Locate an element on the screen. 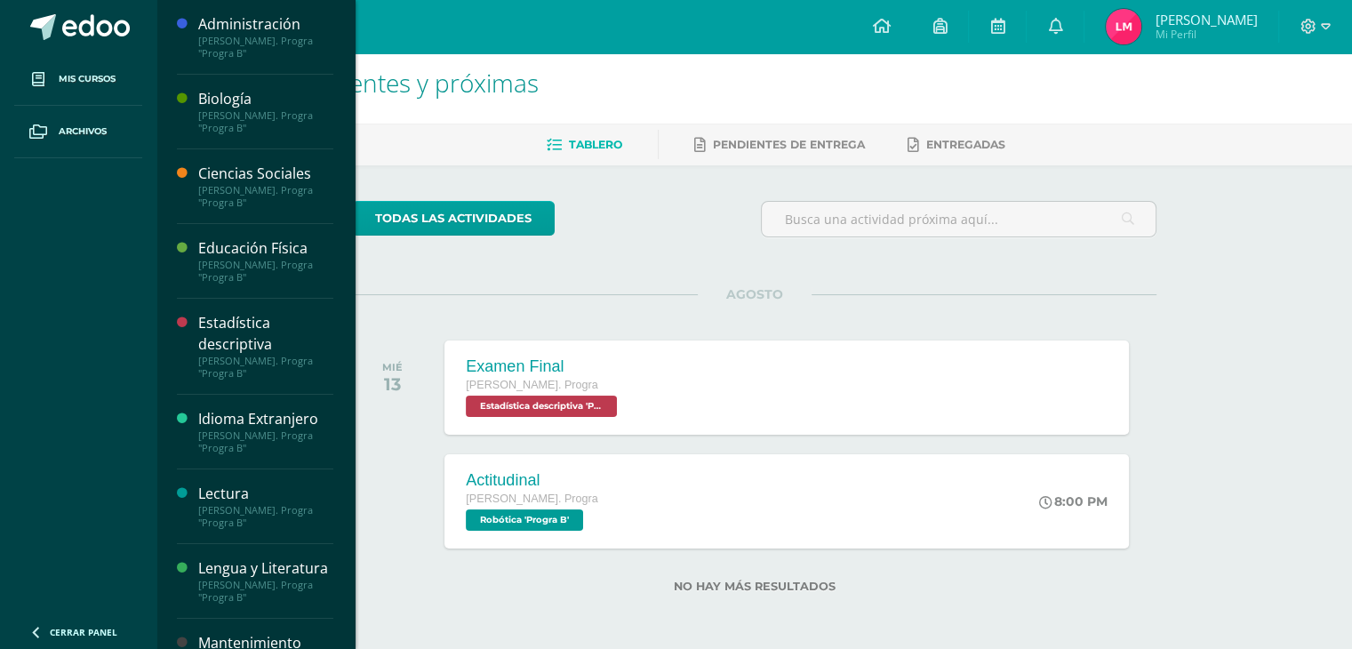  a: todas las Actividades is located at coordinates (453, 218).